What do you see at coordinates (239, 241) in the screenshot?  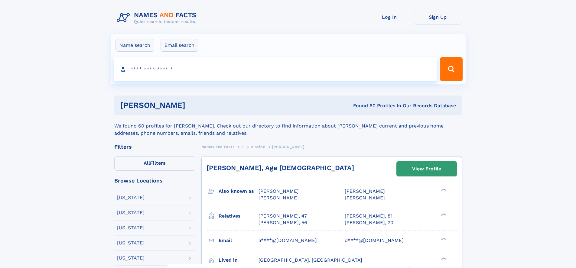 I see `h3: Email` at bounding box center [239, 241].